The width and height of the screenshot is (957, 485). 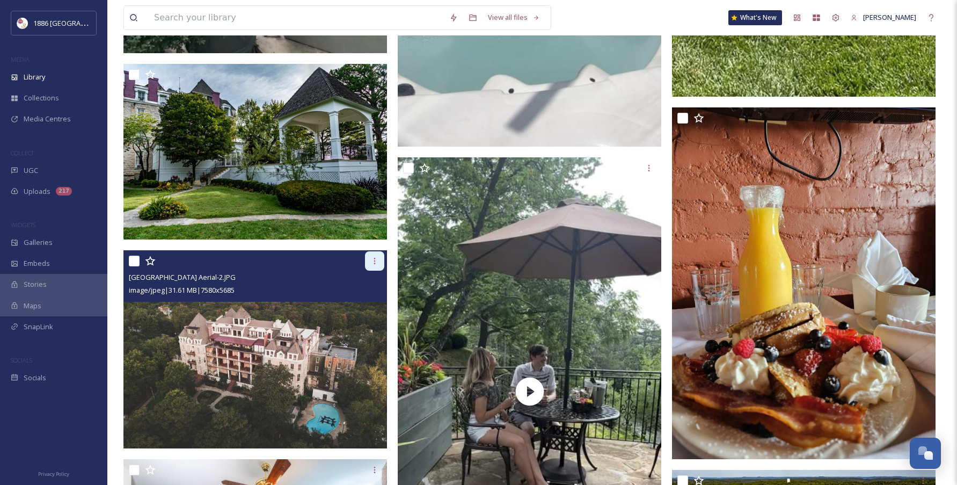 What do you see at coordinates (804, 283) in the screenshot?
I see `img: 20230531_100937.jpg` at bounding box center [804, 283].